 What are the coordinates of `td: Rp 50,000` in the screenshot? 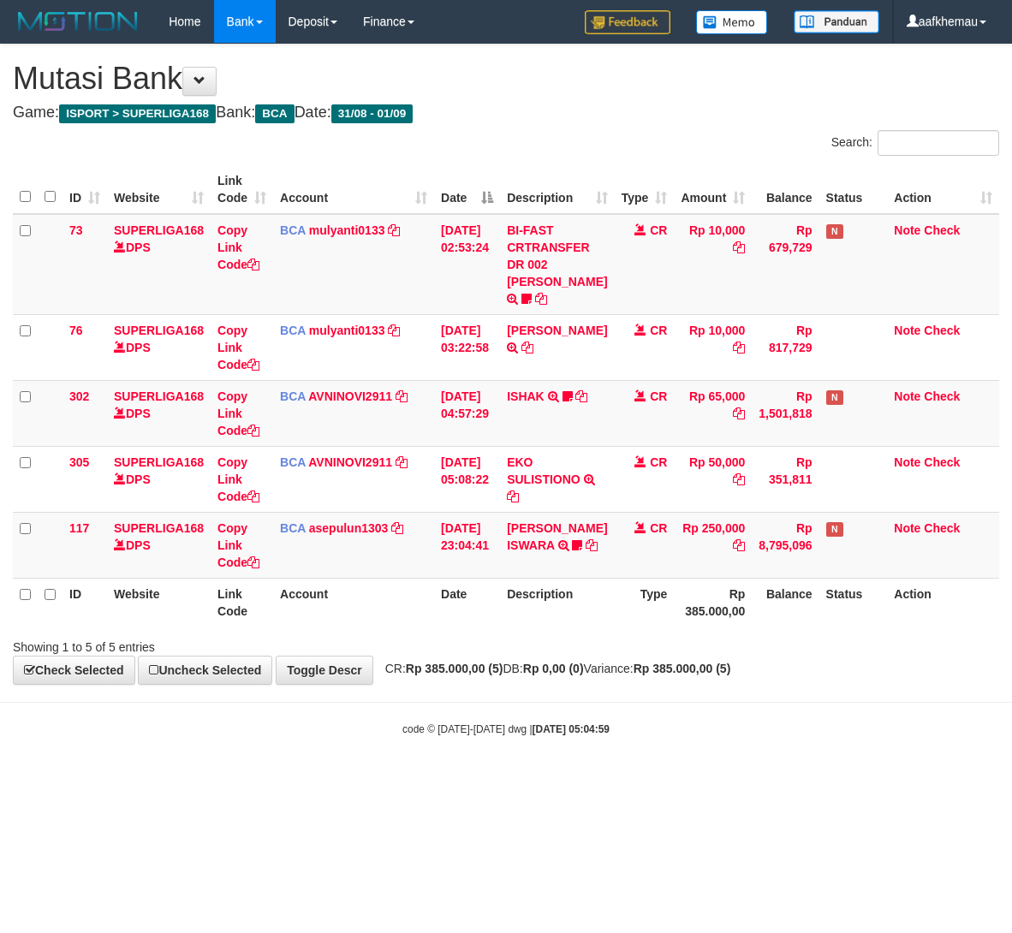 It's located at (712, 479).